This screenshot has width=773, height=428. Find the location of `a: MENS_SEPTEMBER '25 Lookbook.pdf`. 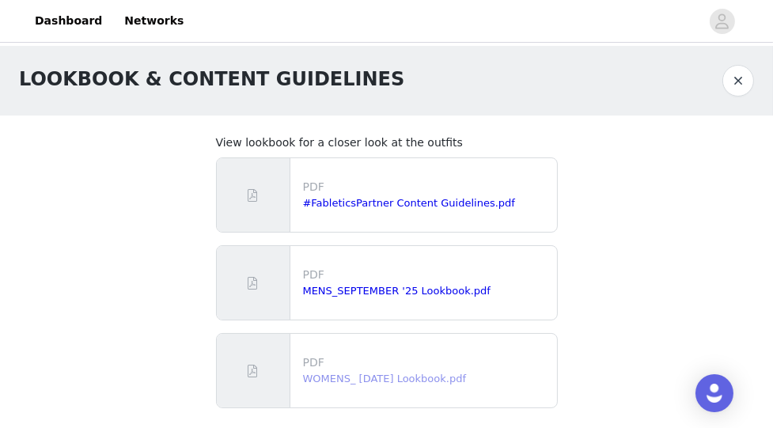

a: MENS_SEPTEMBER '25 Lookbook.pdf is located at coordinates (396, 290).